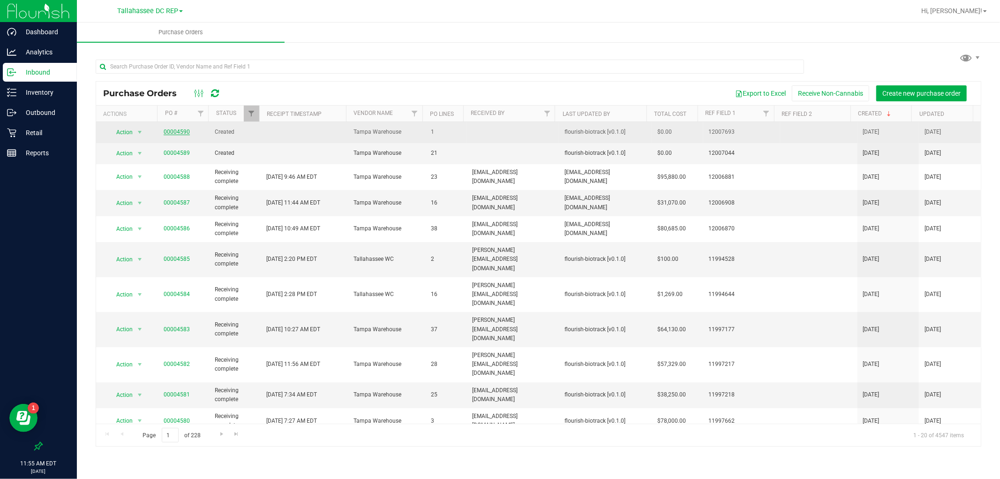 This screenshot has width=1000, height=479. Describe the element at coordinates (446, 329) in the screenshot. I see `span: 37` at that location.